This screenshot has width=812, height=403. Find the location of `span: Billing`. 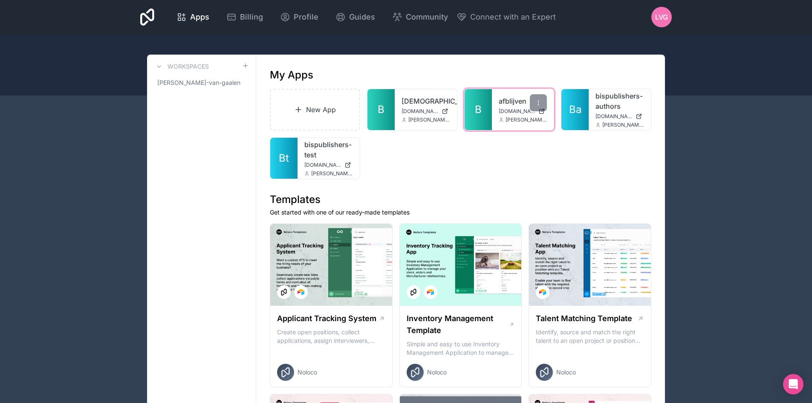

span: Billing is located at coordinates (251, 17).